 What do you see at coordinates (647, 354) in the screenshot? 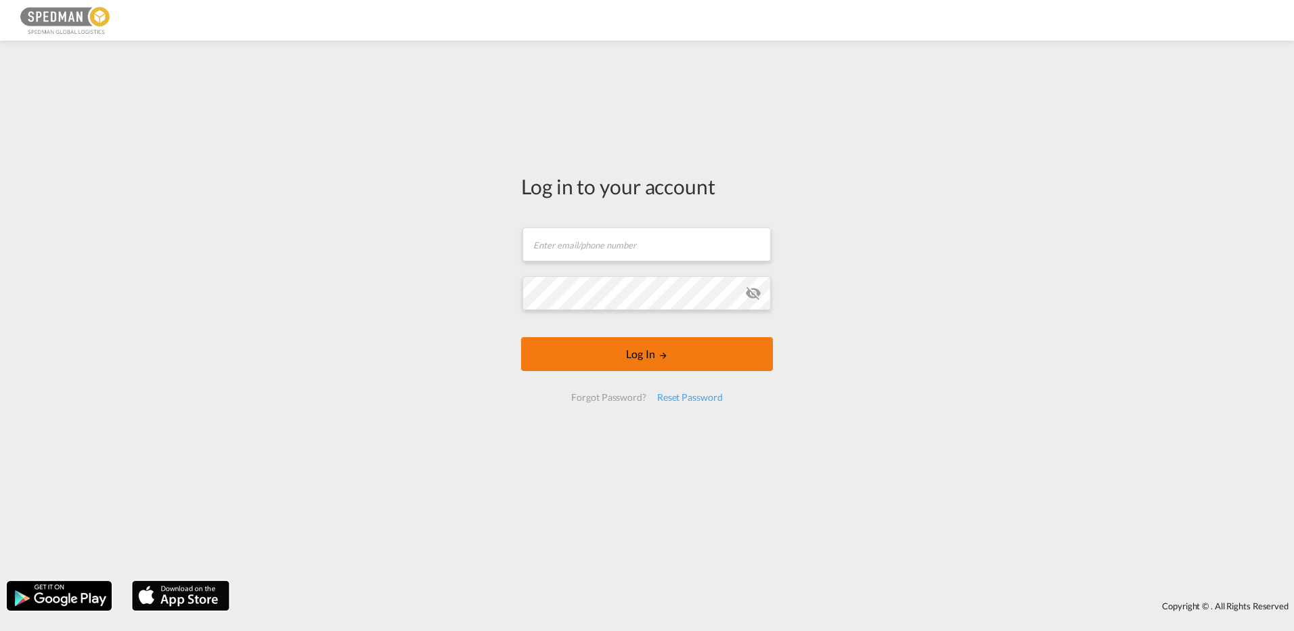
I see `button: LOGIN` at bounding box center [647, 354].